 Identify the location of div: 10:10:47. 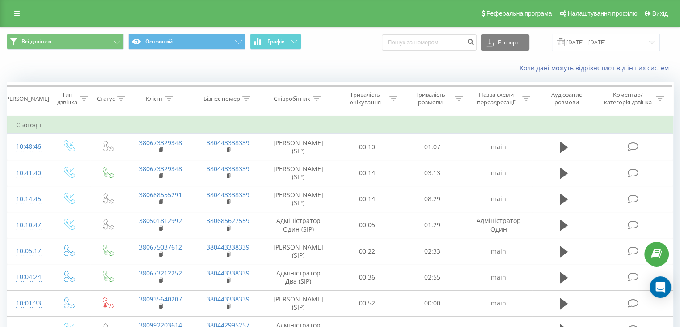
(28, 225).